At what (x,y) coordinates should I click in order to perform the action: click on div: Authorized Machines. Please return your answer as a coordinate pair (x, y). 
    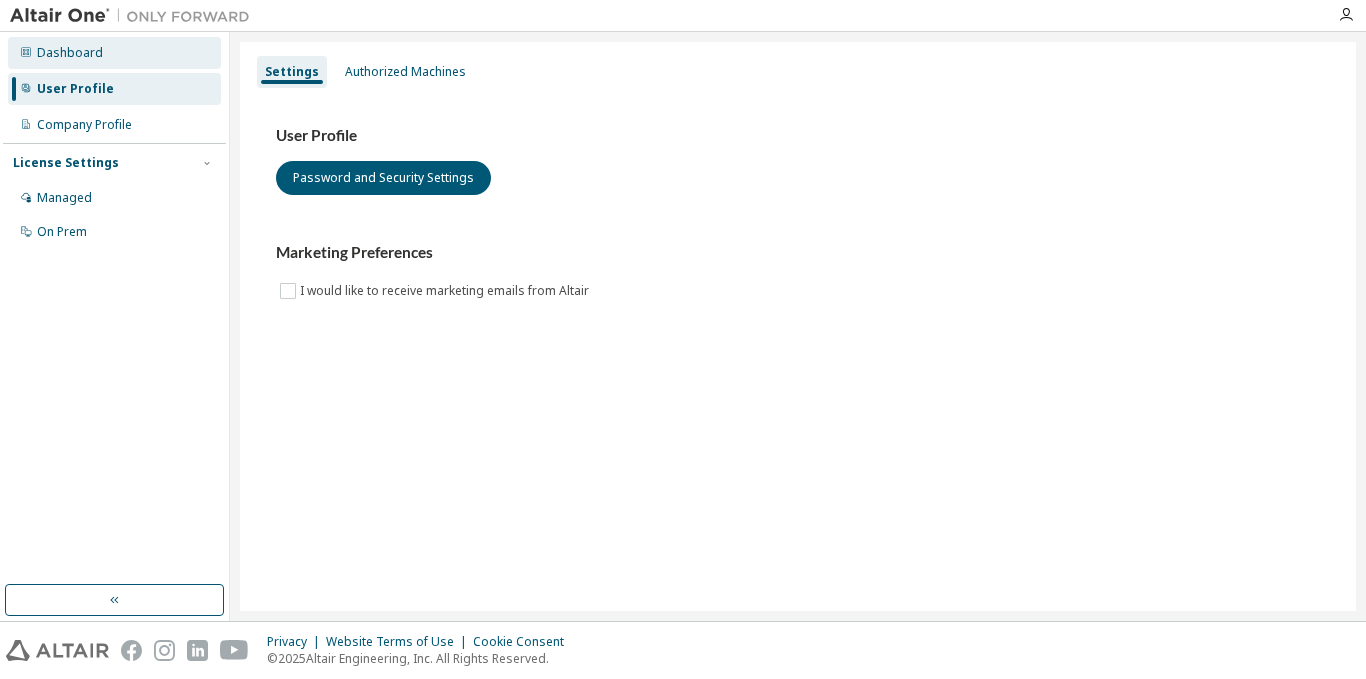
    Looking at the image, I should click on (405, 72).